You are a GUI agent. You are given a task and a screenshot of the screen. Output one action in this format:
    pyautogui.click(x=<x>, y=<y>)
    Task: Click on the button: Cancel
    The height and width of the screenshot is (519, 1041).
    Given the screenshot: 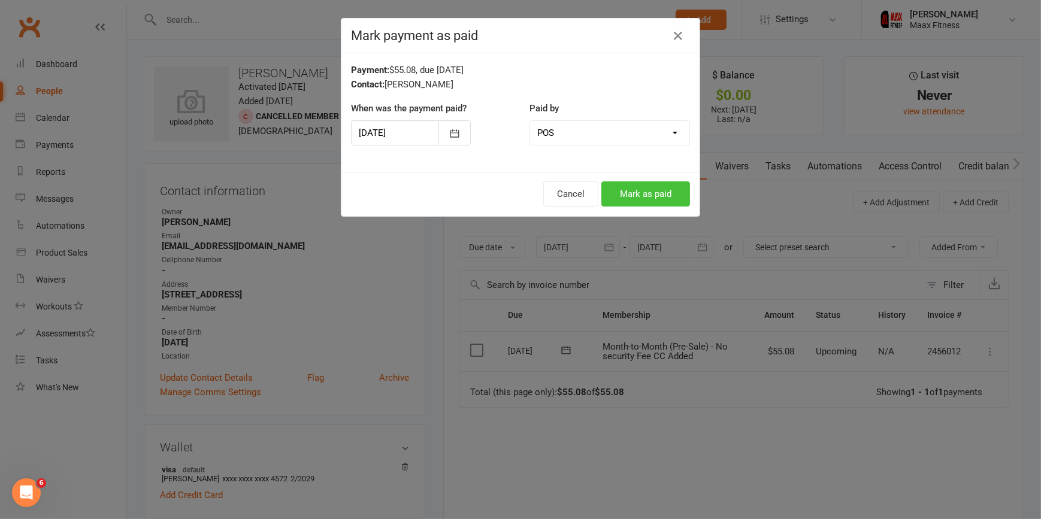 What is the action you would take?
    pyautogui.click(x=571, y=194)
    